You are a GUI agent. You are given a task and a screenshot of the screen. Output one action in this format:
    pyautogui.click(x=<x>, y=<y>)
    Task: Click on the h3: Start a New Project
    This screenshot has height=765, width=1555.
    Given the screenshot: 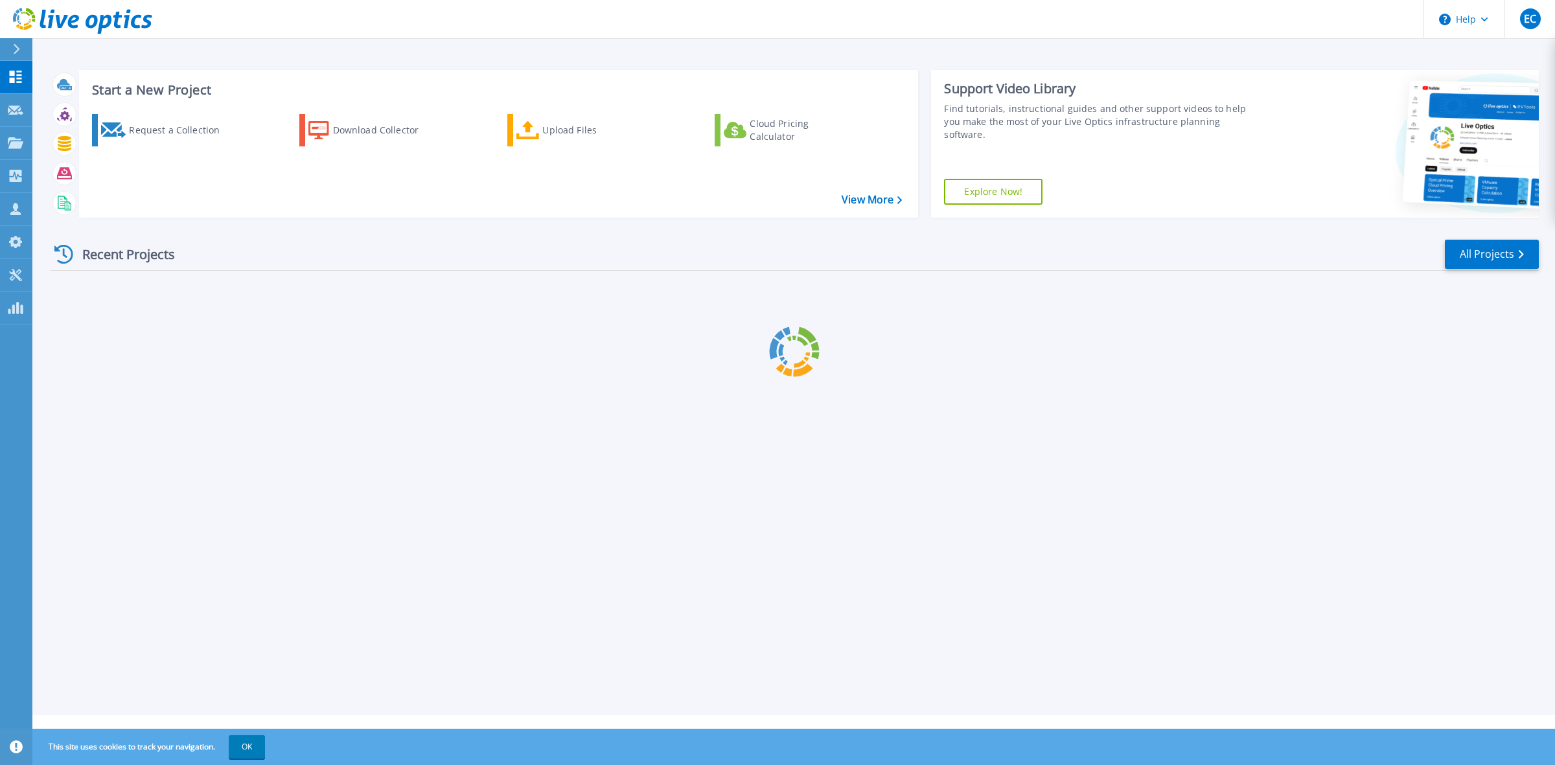 What is the action you would take?
    pyautogui.click(x=497, y=90)
    